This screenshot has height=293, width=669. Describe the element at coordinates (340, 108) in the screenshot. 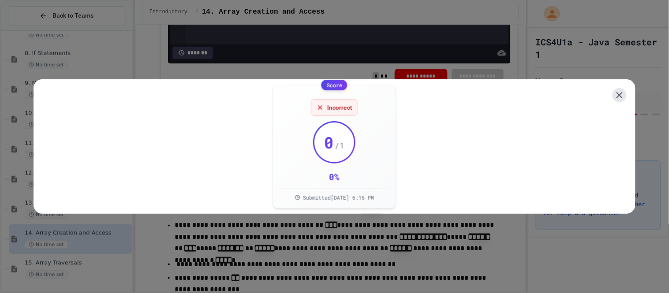

I see `span: Incorrect` at that location.